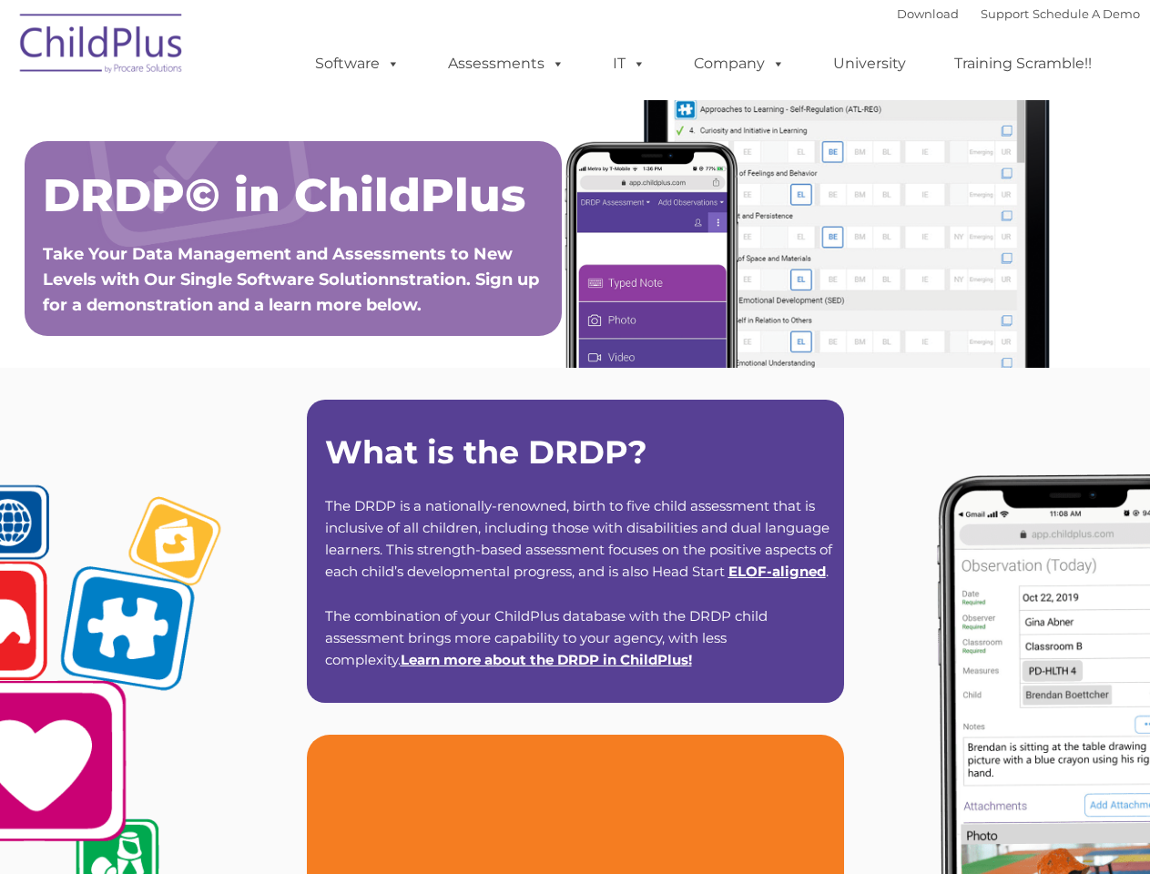  Describe the element at coordinates (486, 452) in the screenshot. I see `strong: What is the DRDP?` at that location.